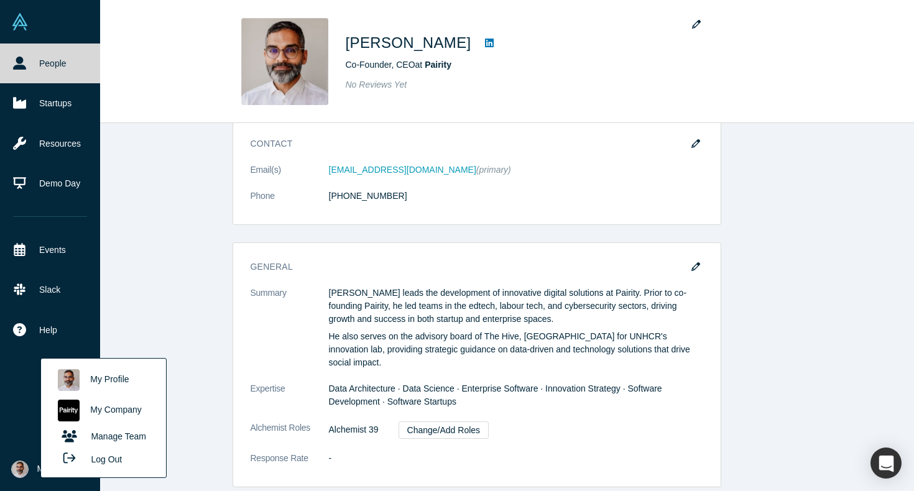  I want to click on button: Log Out, so click(89, 459).